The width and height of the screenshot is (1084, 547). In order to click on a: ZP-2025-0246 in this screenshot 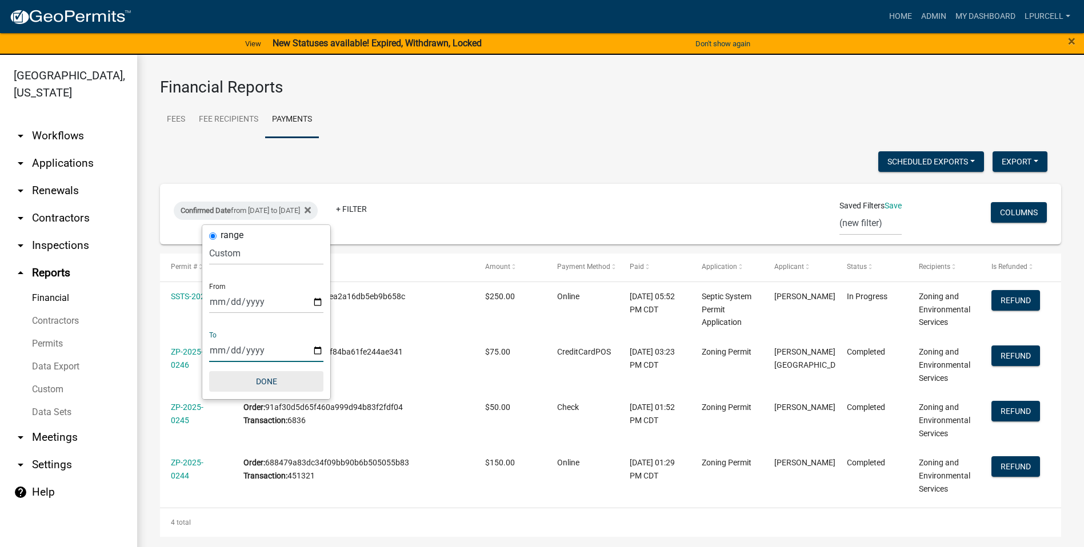, I will do `click(187, 358)`.